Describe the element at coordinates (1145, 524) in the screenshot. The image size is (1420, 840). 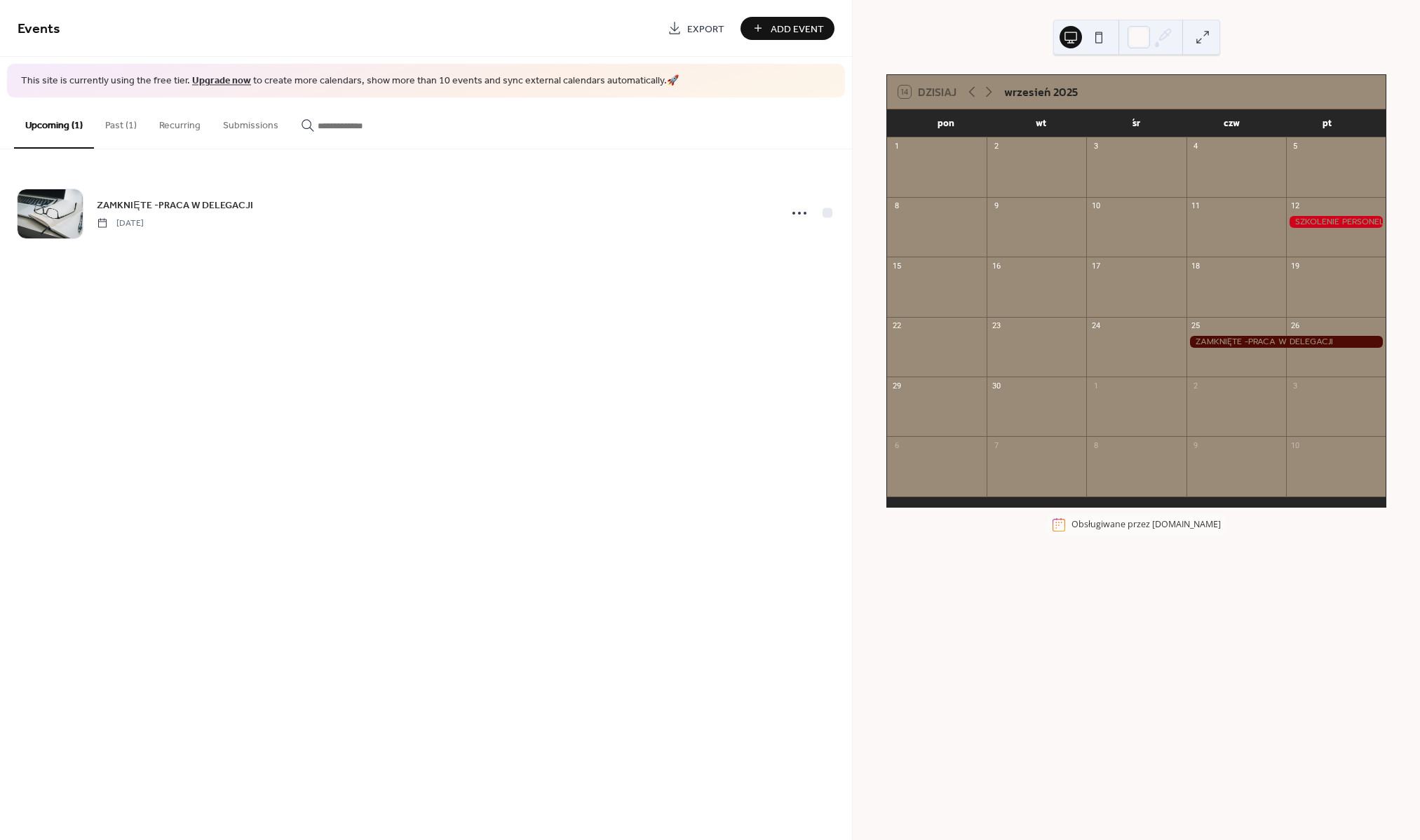
I see `div: Obsługiwane przez` at that location.